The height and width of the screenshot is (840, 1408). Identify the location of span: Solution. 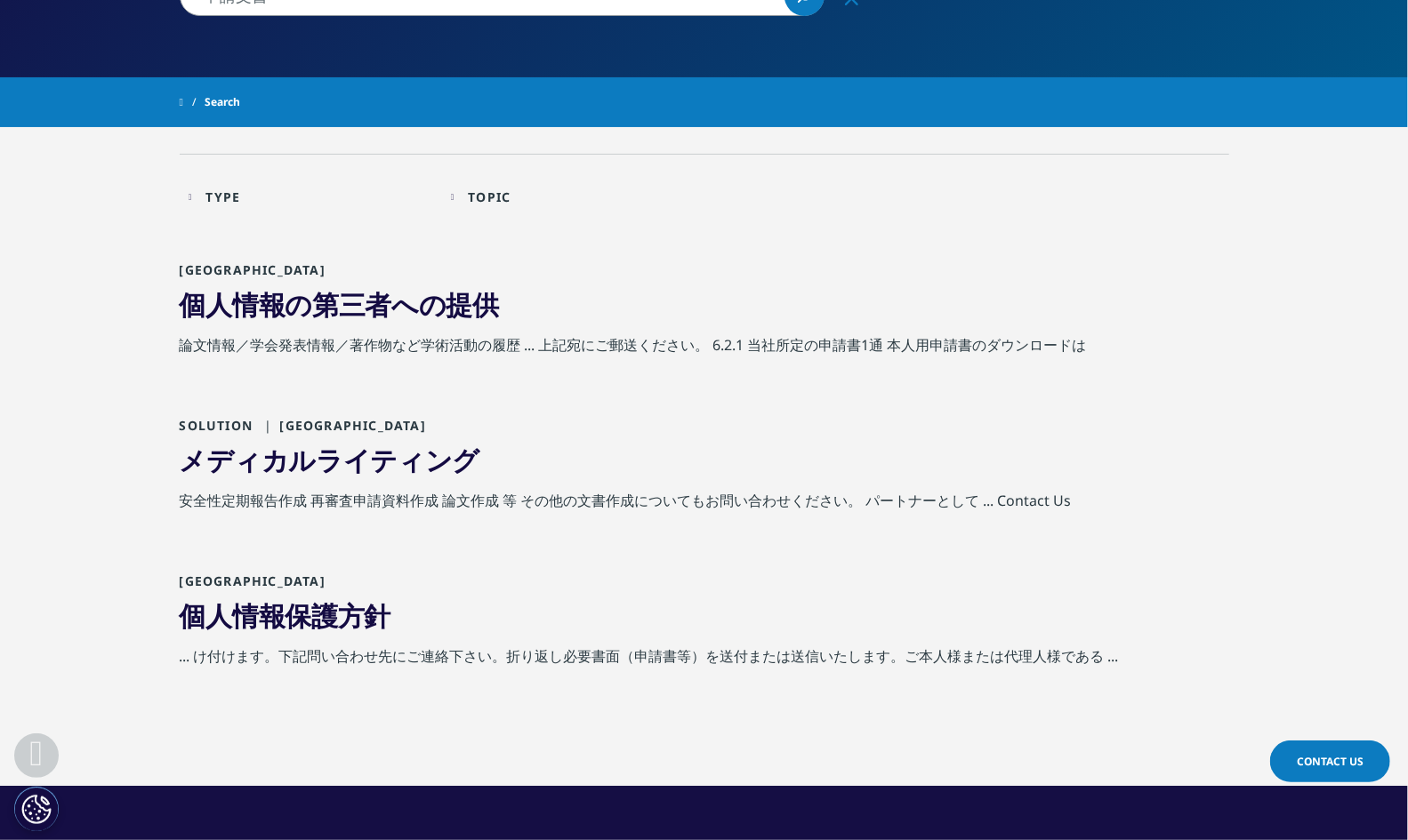
(216, 425).